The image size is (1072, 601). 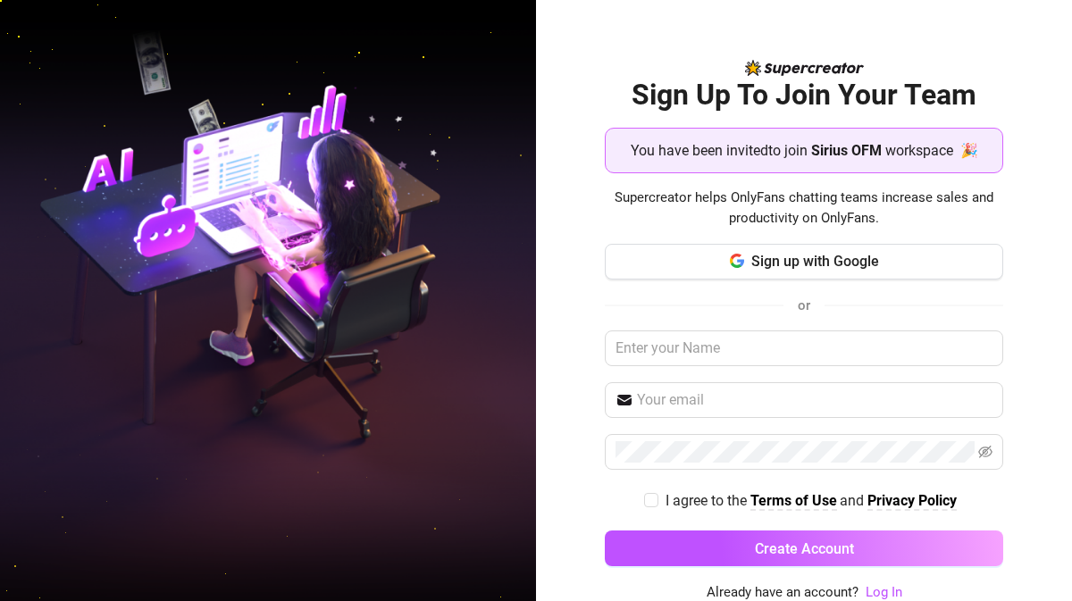 What do you see at coordinates (804, 548) in the screenshot?
I see `button: Create Account` at bounding box center [804, 548].